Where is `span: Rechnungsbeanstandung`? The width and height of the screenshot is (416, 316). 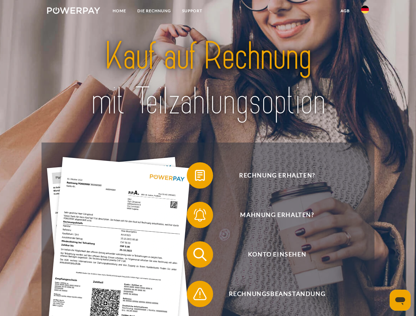 span: Rechnungsbeanstandung is located at coordinates (277, 294).